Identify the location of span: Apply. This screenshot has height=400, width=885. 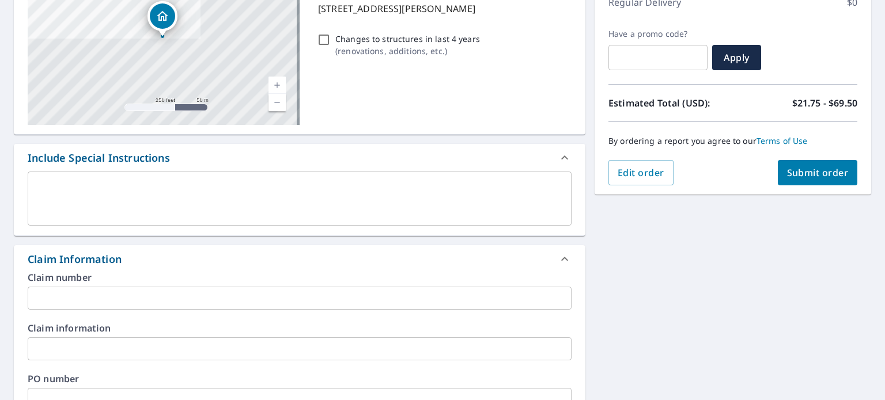
(736, 58).